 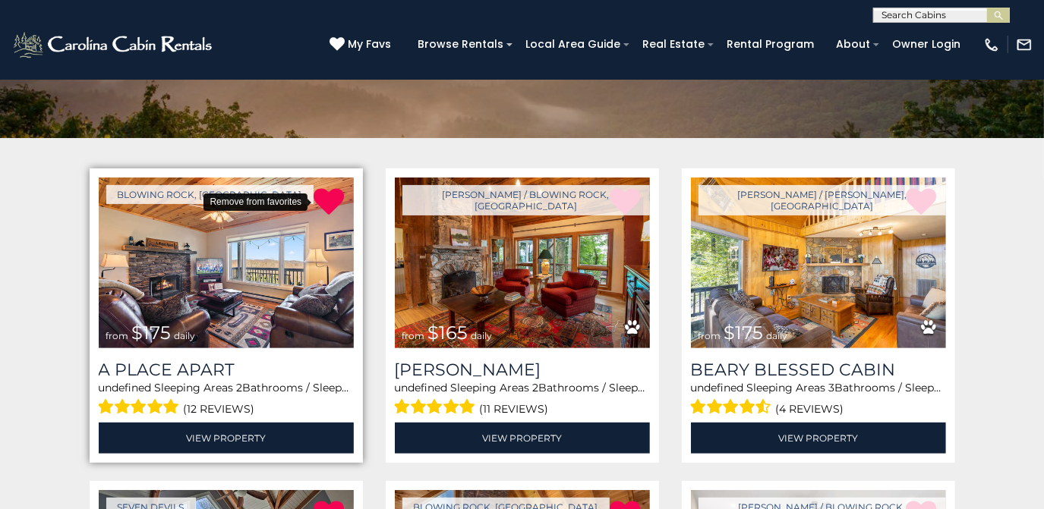 I want to click on a: Owner Login, so click(x=926, y=44).